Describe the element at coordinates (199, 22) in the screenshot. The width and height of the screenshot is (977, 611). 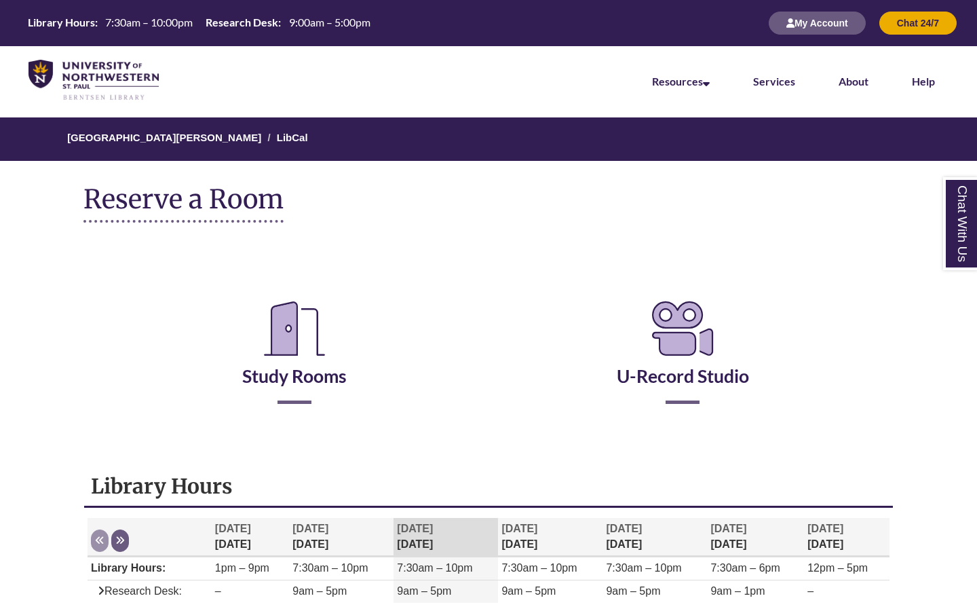
I see `table: Hours Today` at that location.